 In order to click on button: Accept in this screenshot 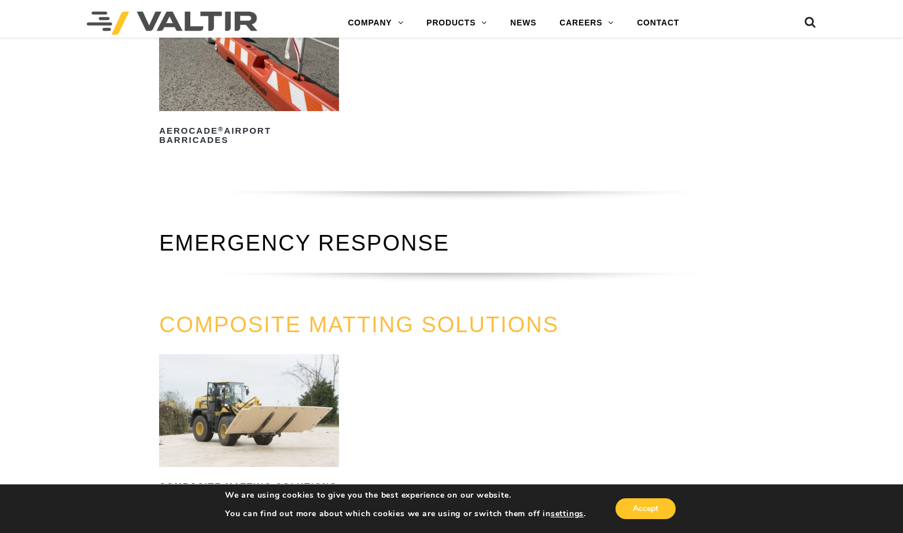, I will do `click(645, 508)`.